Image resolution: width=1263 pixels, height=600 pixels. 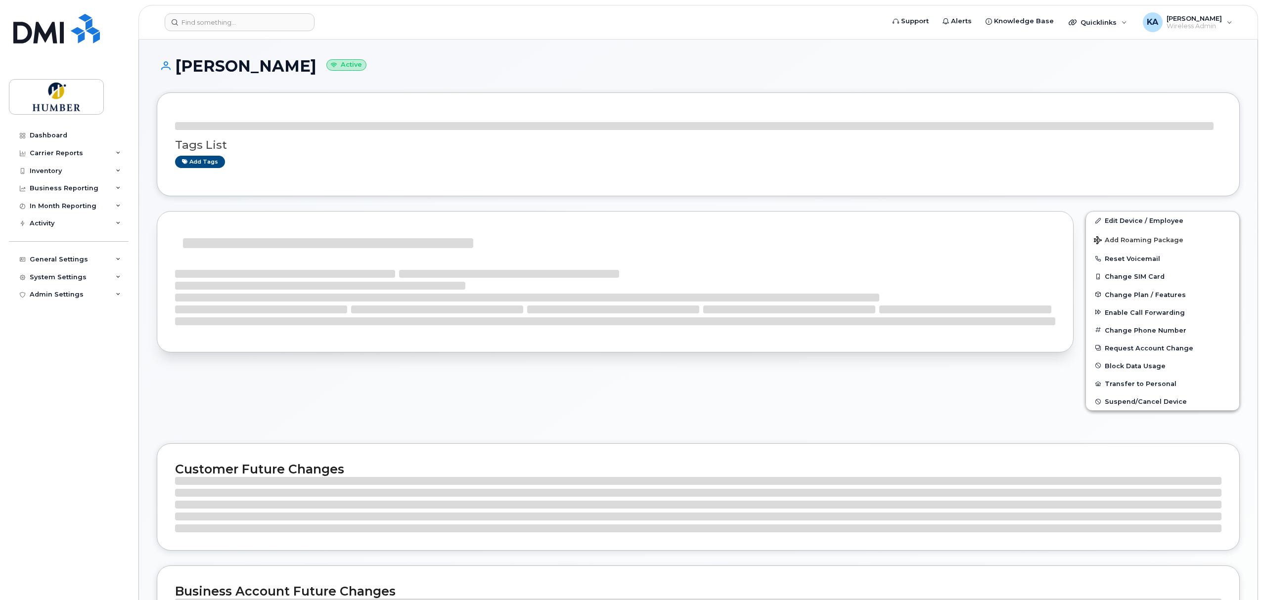 I want to click on span: Change Plan / Features, so click(x=1145, y=294).